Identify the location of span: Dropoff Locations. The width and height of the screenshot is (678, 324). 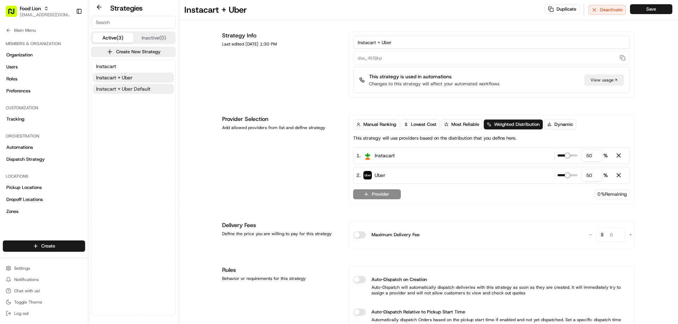
(24, 200).